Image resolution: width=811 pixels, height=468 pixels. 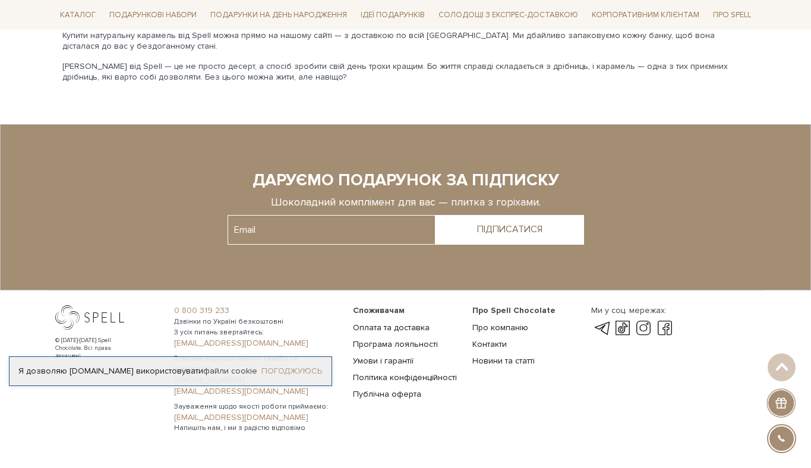 What do you see at coordinates (279, 15) in the screenshot?
I see `a: Подарунки на День народження` at bounding box center [279, 15].